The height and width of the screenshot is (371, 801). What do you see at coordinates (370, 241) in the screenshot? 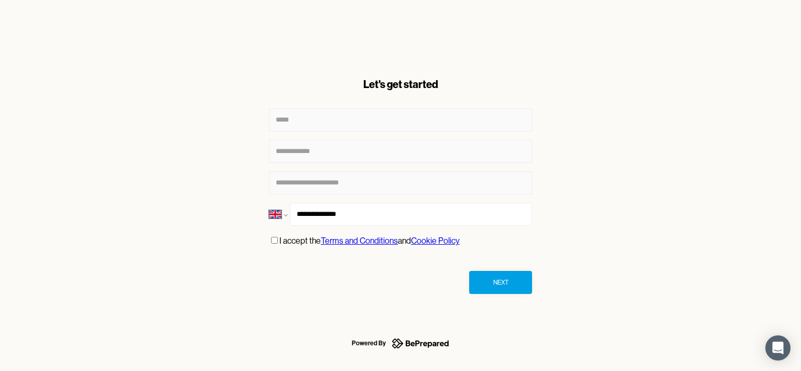
I see `p: I accept the and` at bounding box center [370, 241].